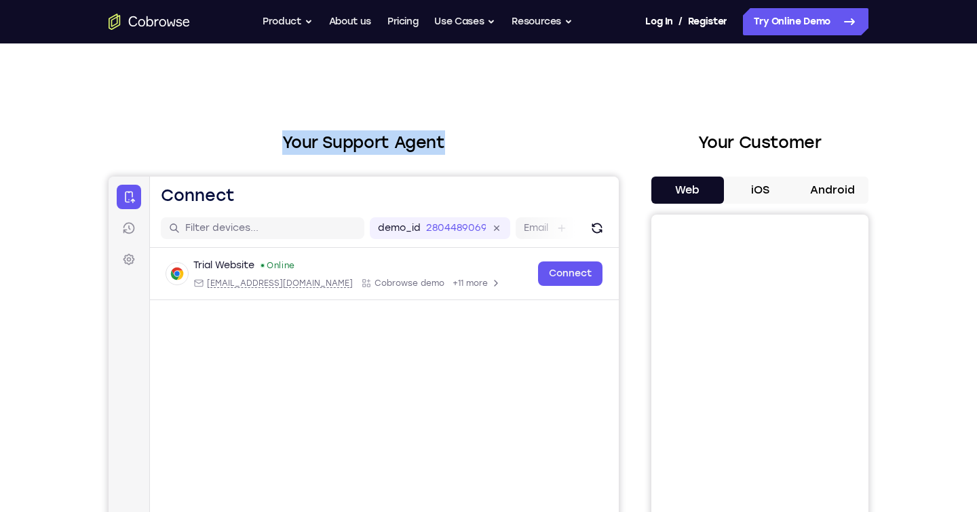 This screenshot has width=977, height=512. What do you see at coordinates (89, 19) in the screenshot?
I see `h1: Connect` at bounding box center [89, 19].